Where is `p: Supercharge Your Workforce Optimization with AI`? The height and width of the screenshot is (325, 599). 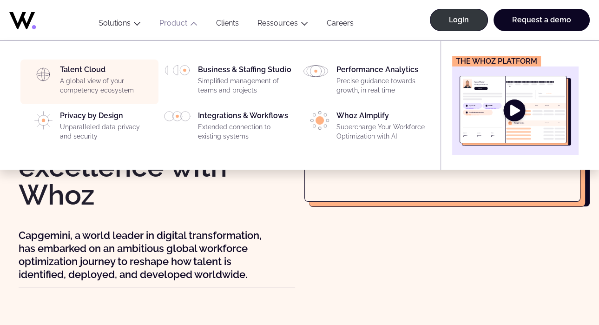
p: Supercharge Your Workforce Optimization with AI is located at coordinates (383, 132).